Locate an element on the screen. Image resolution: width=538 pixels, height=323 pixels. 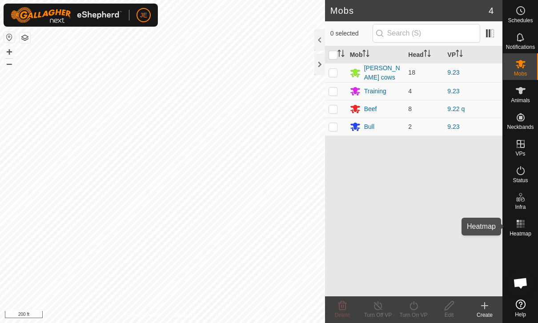
th: Head is located at coordinates (424, 55).